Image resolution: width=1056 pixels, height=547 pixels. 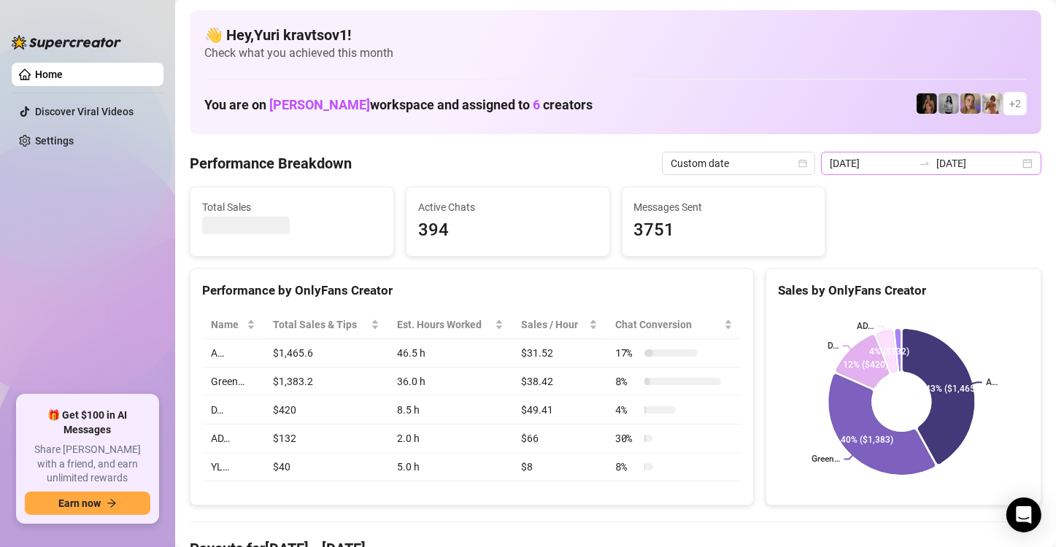 What do you see at coordinates (559, 439) in the screenshot?
I see `td: $66` at bounding box center [559, 439].